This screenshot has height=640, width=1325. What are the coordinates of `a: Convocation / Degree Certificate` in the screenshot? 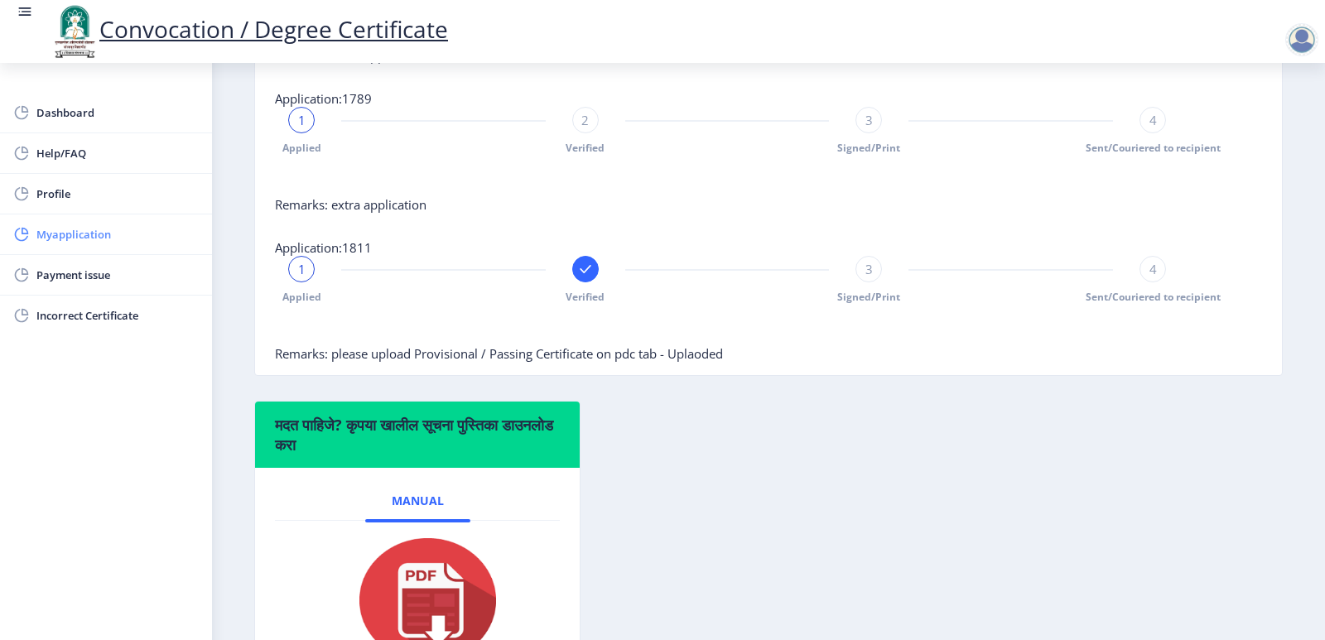 It's located at (248, 29).